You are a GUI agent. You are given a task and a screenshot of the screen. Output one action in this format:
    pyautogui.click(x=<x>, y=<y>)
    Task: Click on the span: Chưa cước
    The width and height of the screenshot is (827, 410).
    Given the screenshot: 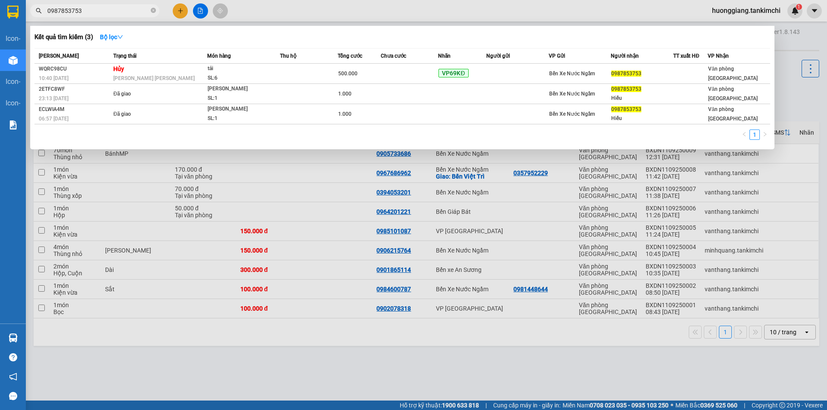 What is the action you would take?
    pyautogui.click(x=393, y=56)
    